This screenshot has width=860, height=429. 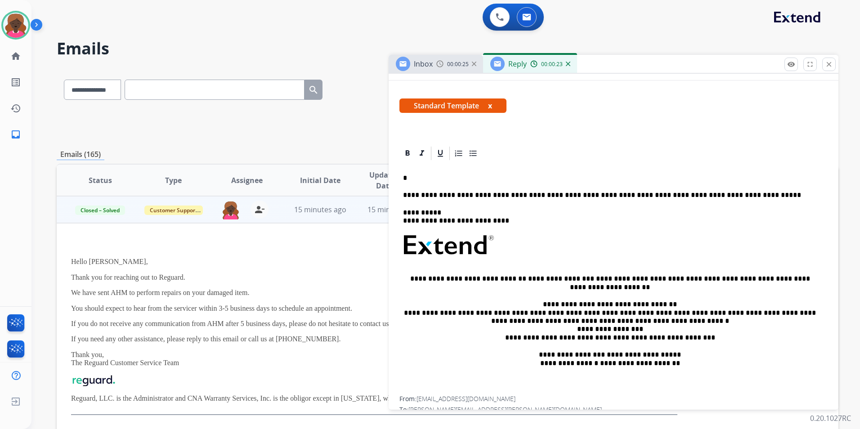 What do you see at coordinates (173, 180) in the screenshot?
I see `span: Type` at bounding box center [173, 180].